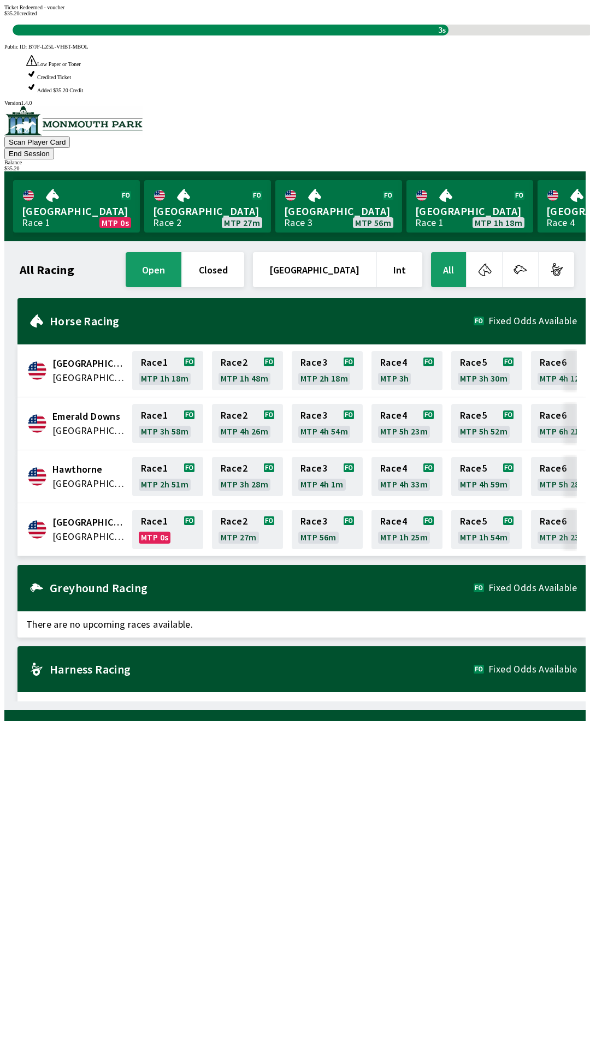 Image resolution: width=590 pixels, height=1048 pixels. What do you see at coordinates (168, 530) in the screenshot?
I see `a: Race1MTP 0s` at bounding box center [168, 530].